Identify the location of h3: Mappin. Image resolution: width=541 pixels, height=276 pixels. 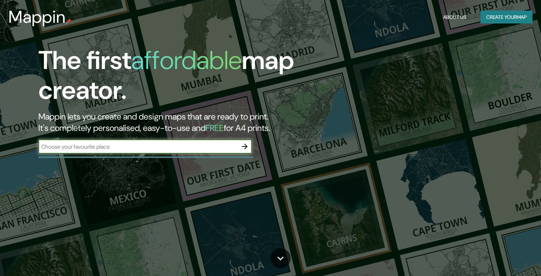
(37, 17).